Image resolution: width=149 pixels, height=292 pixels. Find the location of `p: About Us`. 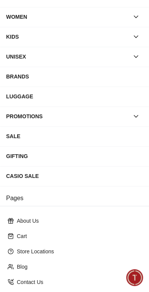

p: About Us is located at coordinates (78, 220).